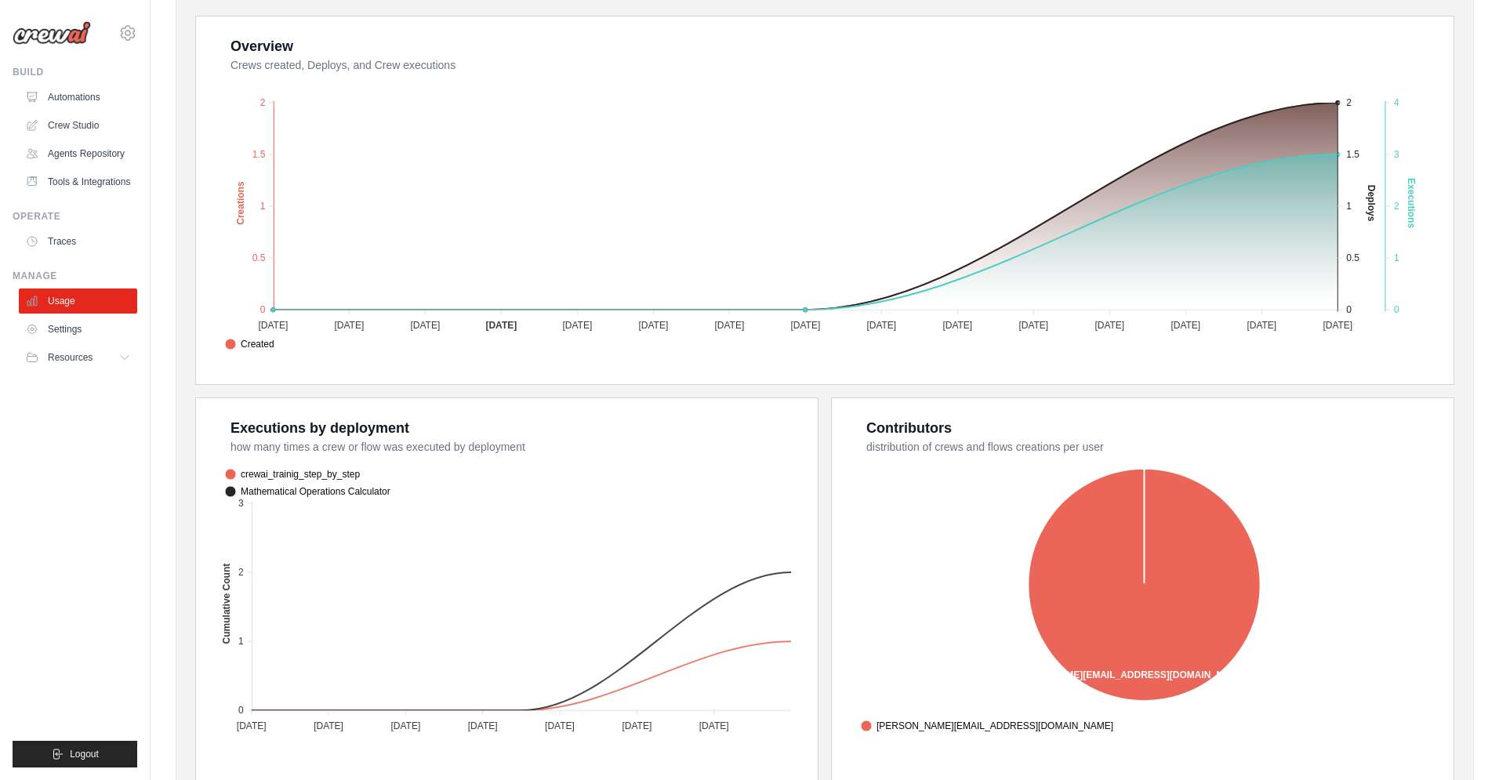 The height and width of the screenshot is (780, 1499). I want to click on div: Operate, so click(74, 216).